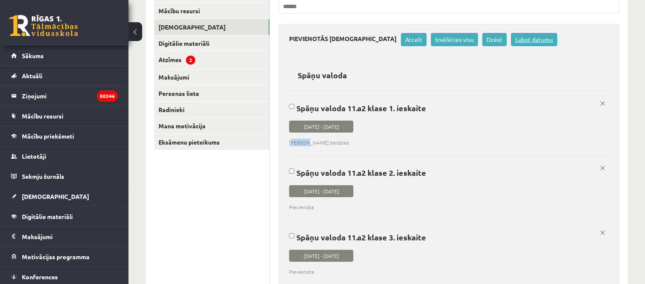  What do you see at coordinates (64, 156) in the screenshot?
I see `a: Lietotāji` at bounding box center [64, 156].